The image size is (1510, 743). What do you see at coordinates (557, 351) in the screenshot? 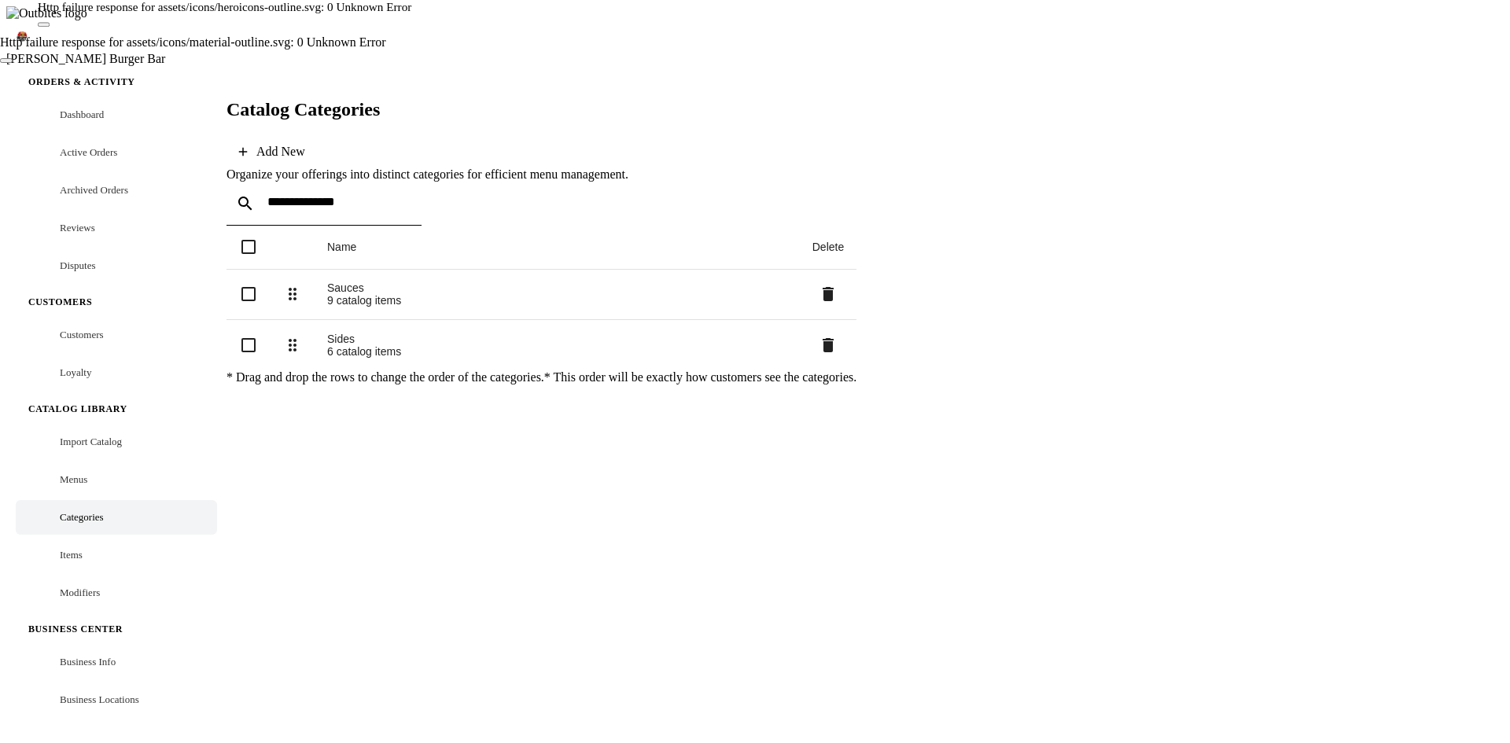
I see `div: 6 catalog items` at bounding box center [557, 351].